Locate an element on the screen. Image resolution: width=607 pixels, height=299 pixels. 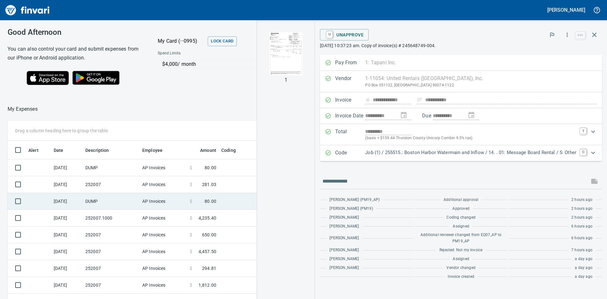
span: 4,457.50 is located at coordinates (207, 251).